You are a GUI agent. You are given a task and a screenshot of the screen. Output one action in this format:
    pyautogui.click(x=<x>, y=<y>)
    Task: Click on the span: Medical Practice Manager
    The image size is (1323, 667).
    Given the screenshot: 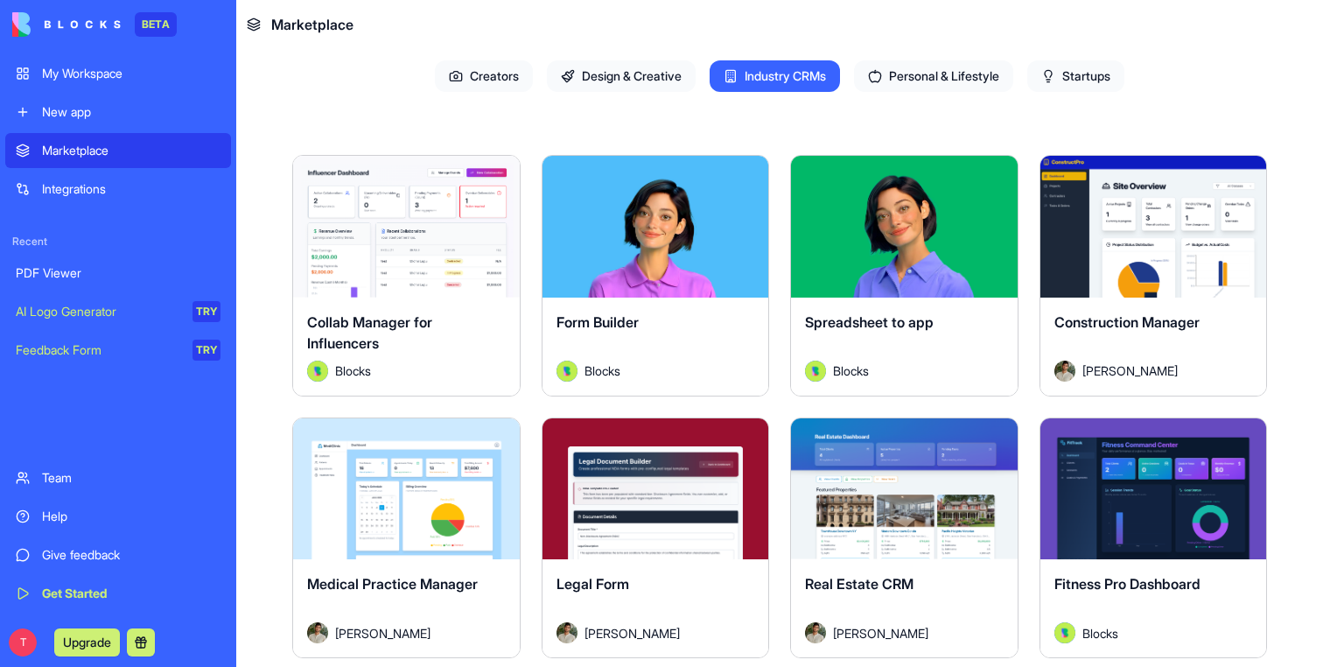 What is the action you would take?
    pyautogui.click(x=392, y=584)
    